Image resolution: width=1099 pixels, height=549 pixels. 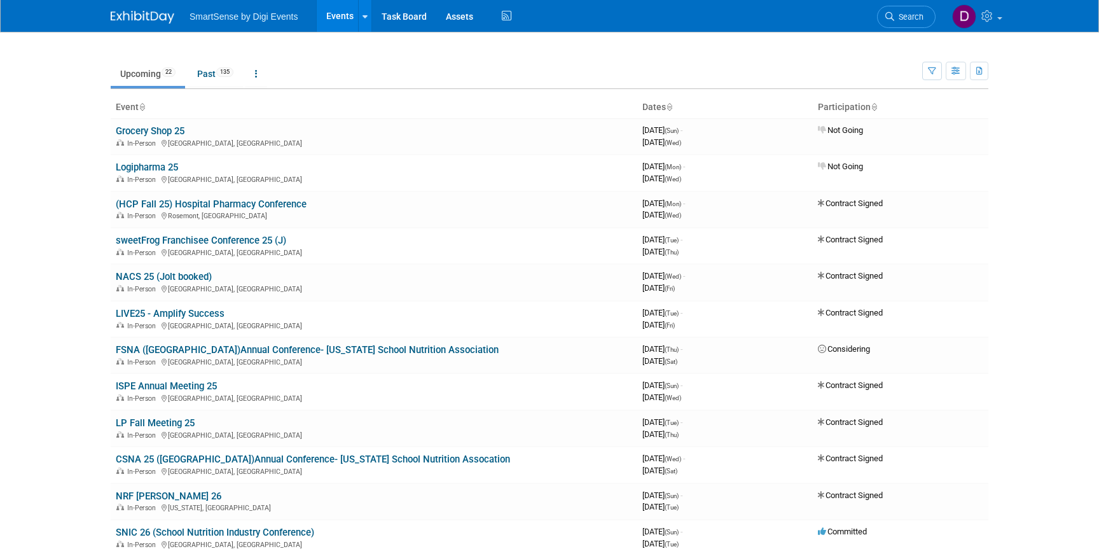 I want to click on a: Sort by Participation Type, so click(x=874, y=107).